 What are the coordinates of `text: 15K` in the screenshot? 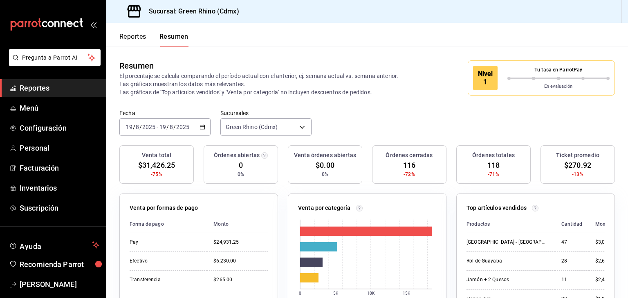 It's located at (406, 294).